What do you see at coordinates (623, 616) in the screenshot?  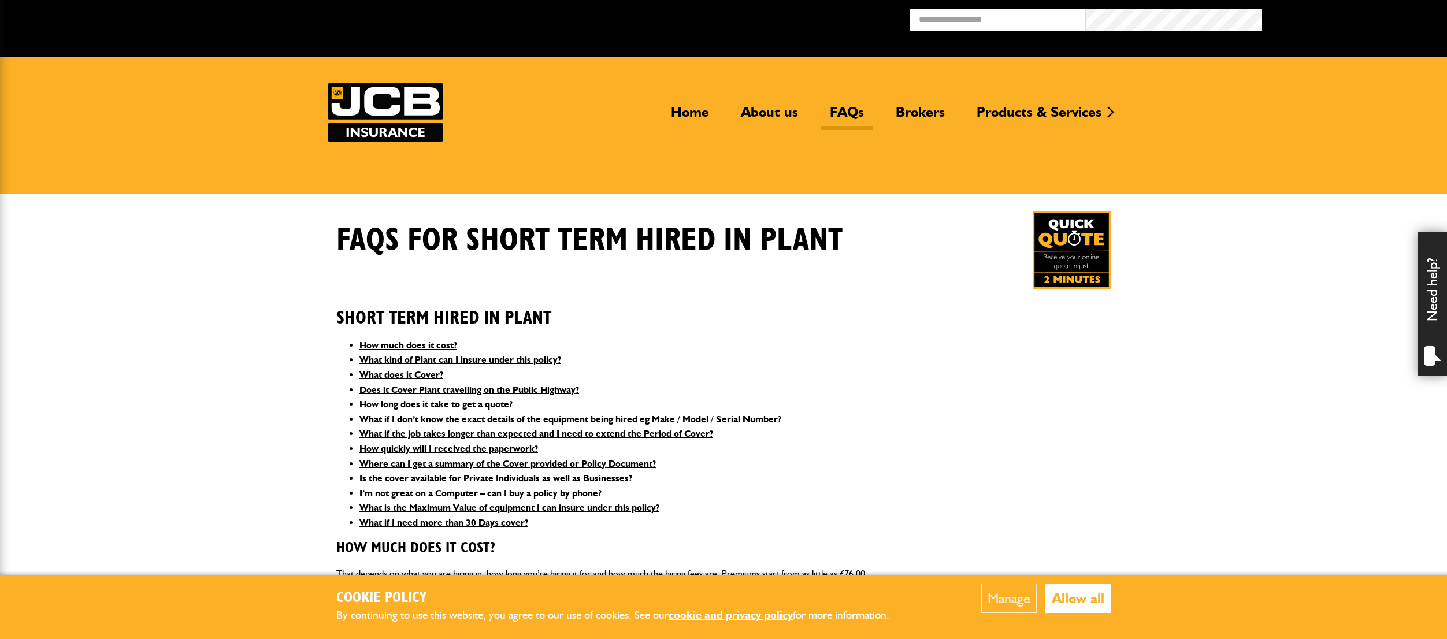 I see `p: By continuing to use this website, you agree to our use of cookies. See our for more information.` at bounding box center [623, 616].